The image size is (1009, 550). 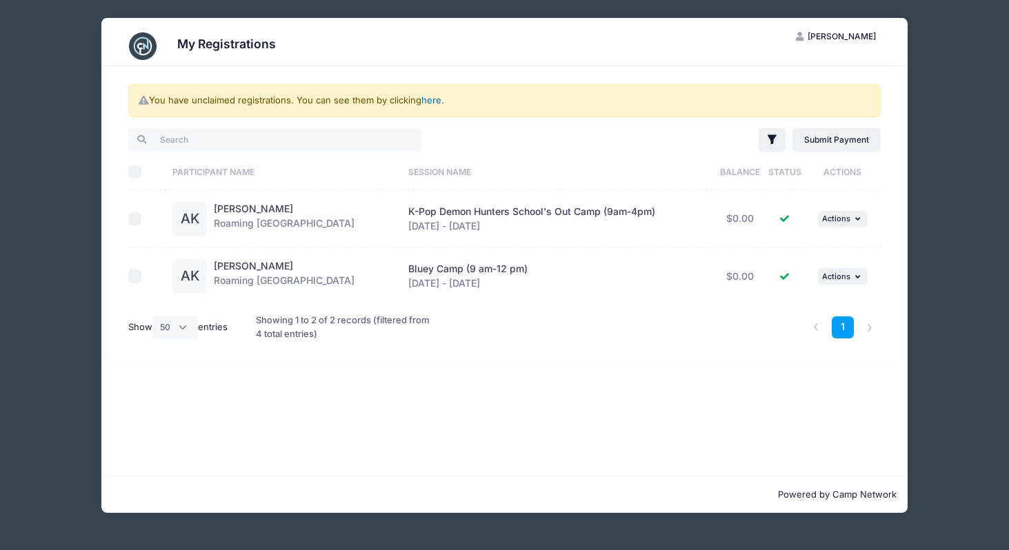 What do you see at coordinates (532, 211) in the screenshot?
I see `span: K-Pop Demon Hunters School's Out Camp (9am-4pm)` at bounding box center [532, 211].